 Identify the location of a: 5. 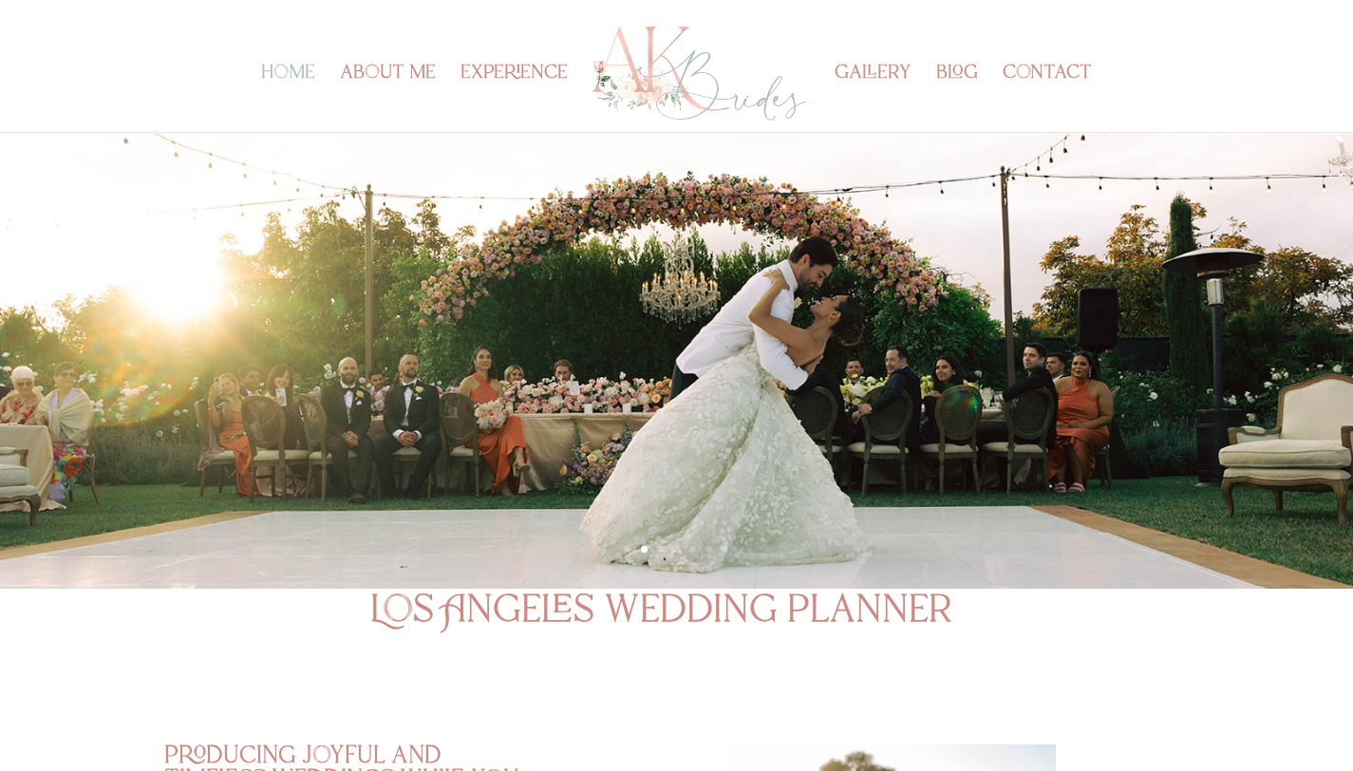
(692, 549).